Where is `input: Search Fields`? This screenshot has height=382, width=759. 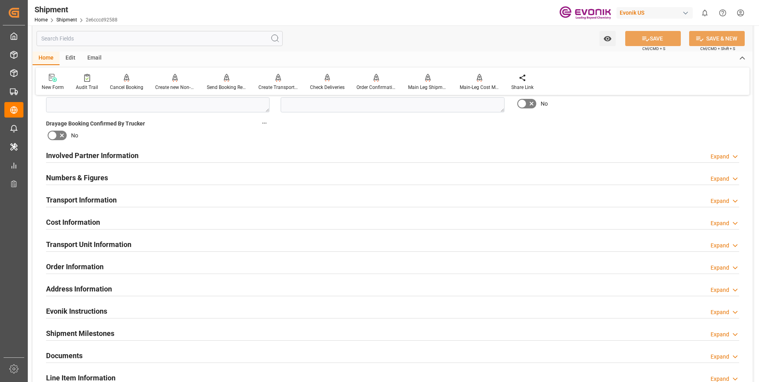 input: Search Fields is located at coordinates (160, 39).